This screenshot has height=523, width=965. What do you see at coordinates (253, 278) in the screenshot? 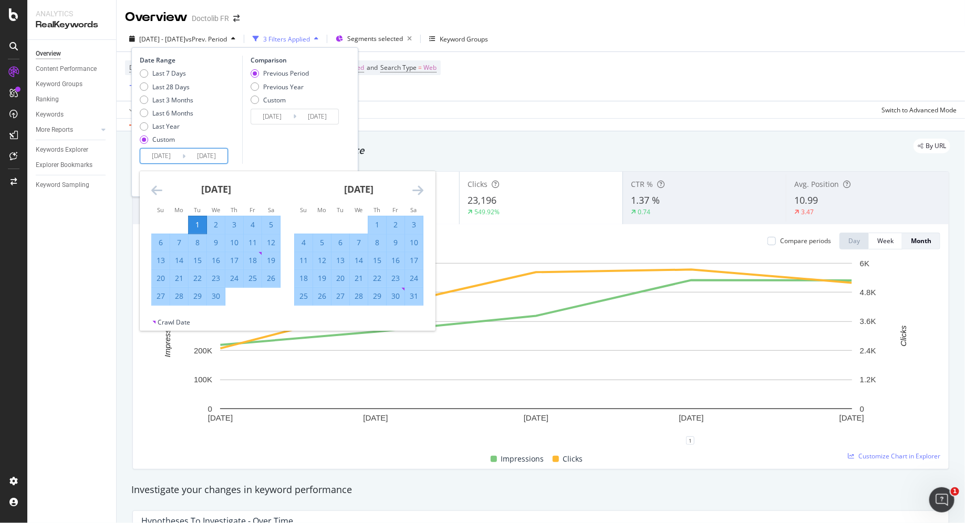
I see `div: 25` at bounding box center [253, 278].